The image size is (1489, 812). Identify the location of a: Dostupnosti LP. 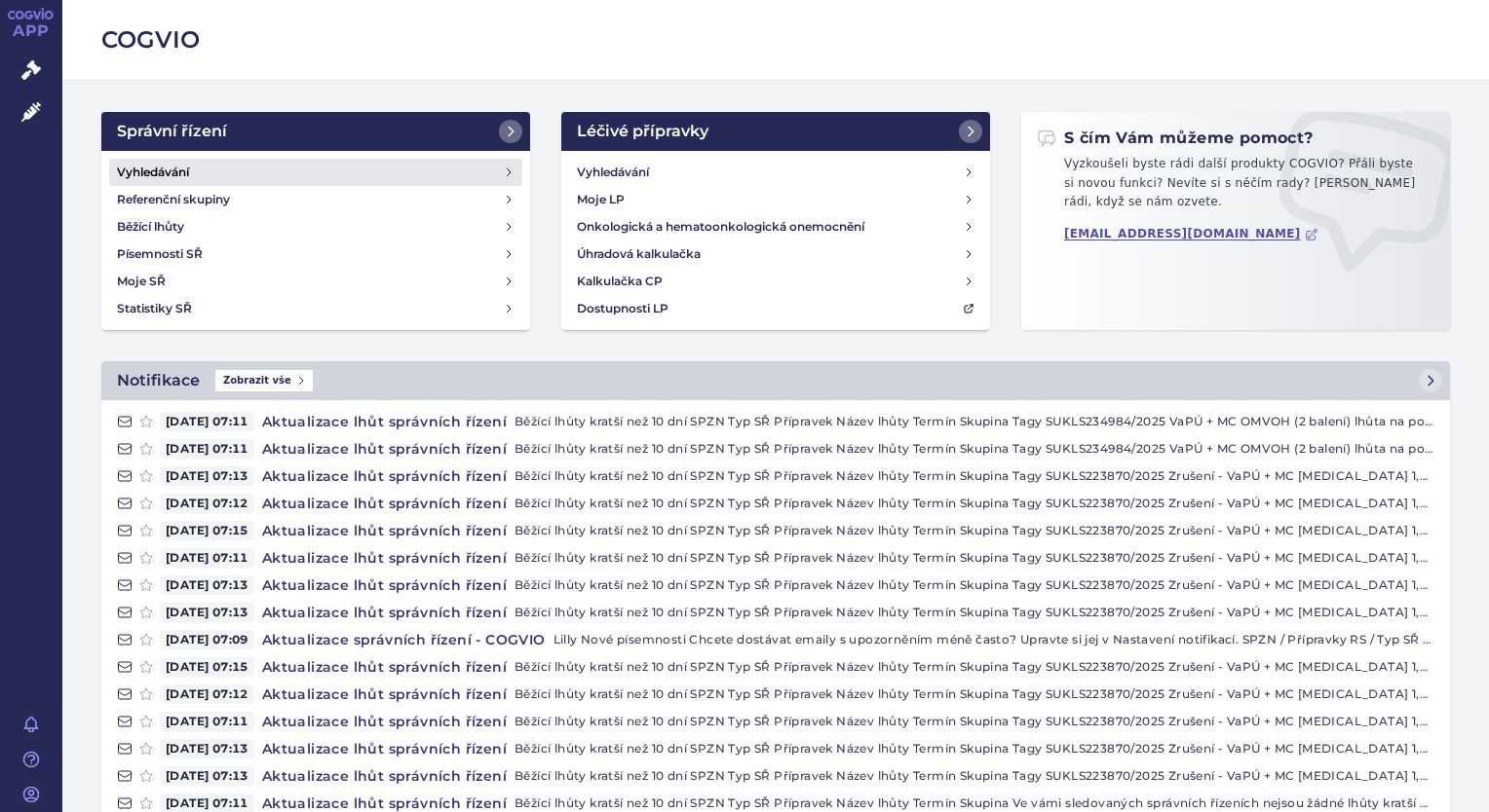
(776, 309).